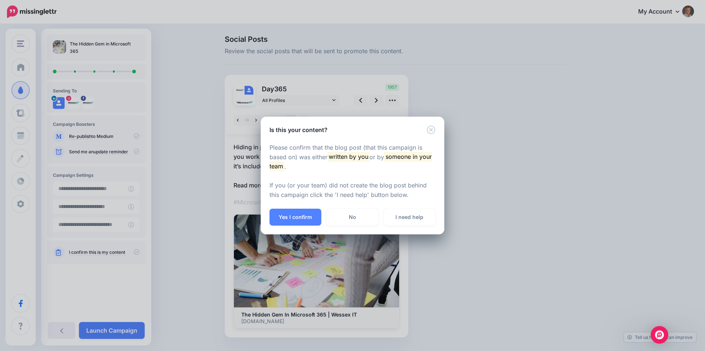 The height and width of the screenshot is (351, 705). What do you see at coordinates (409, 217) in the screenshot?
I see `a: I need help` at bounding box center [409, 217].